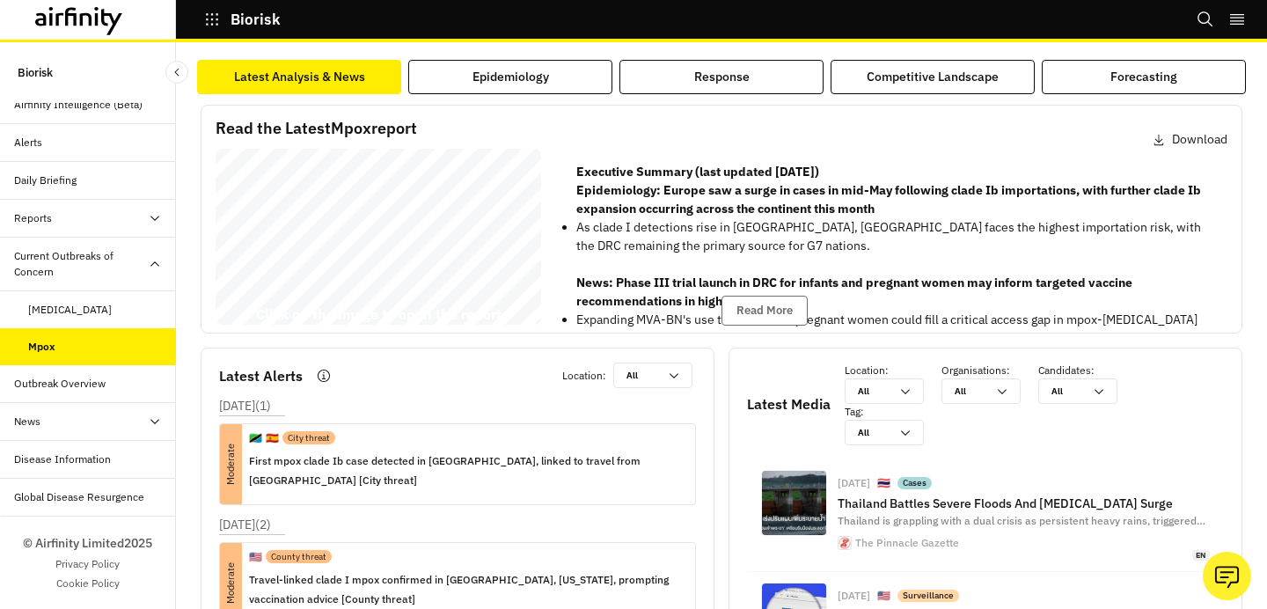  Describe the element at coordinates (88, 583) in the screenshot. I see `a: Cookie Policy` at that location.